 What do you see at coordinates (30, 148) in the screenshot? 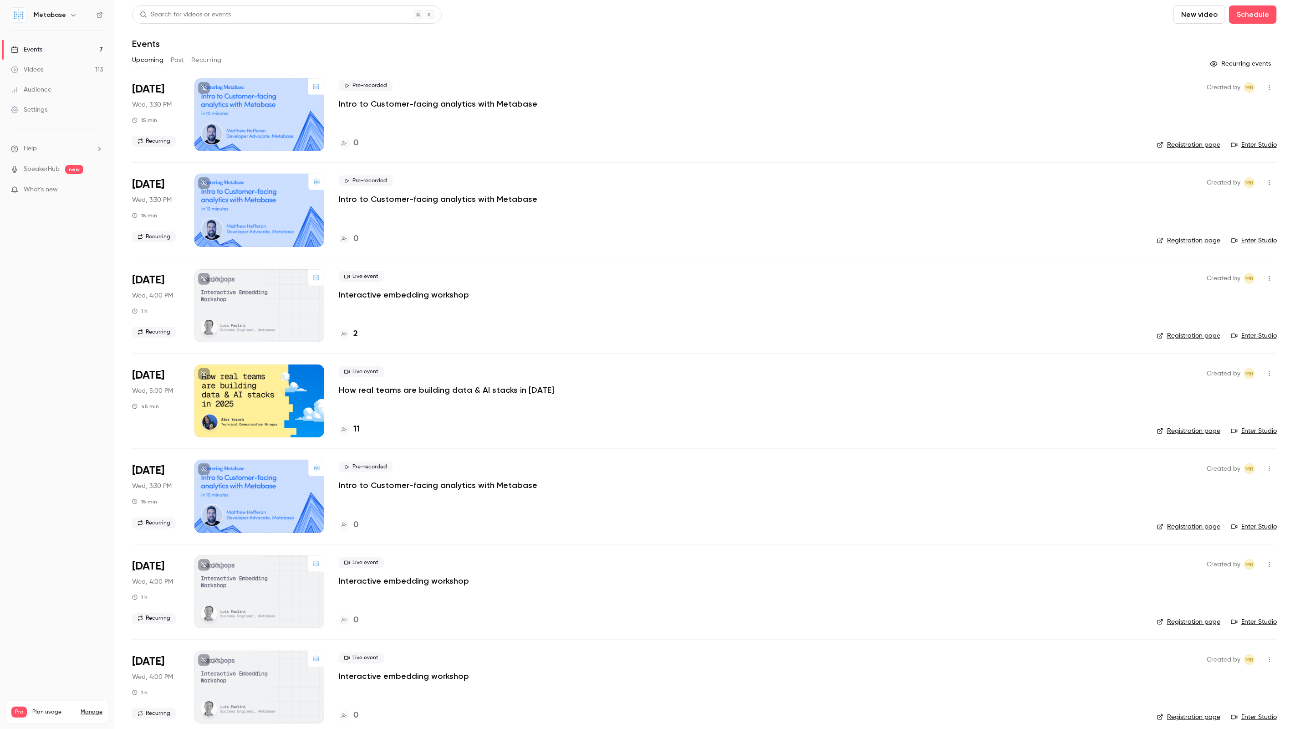
I see `span: Help` at bounding box center [30, 148].